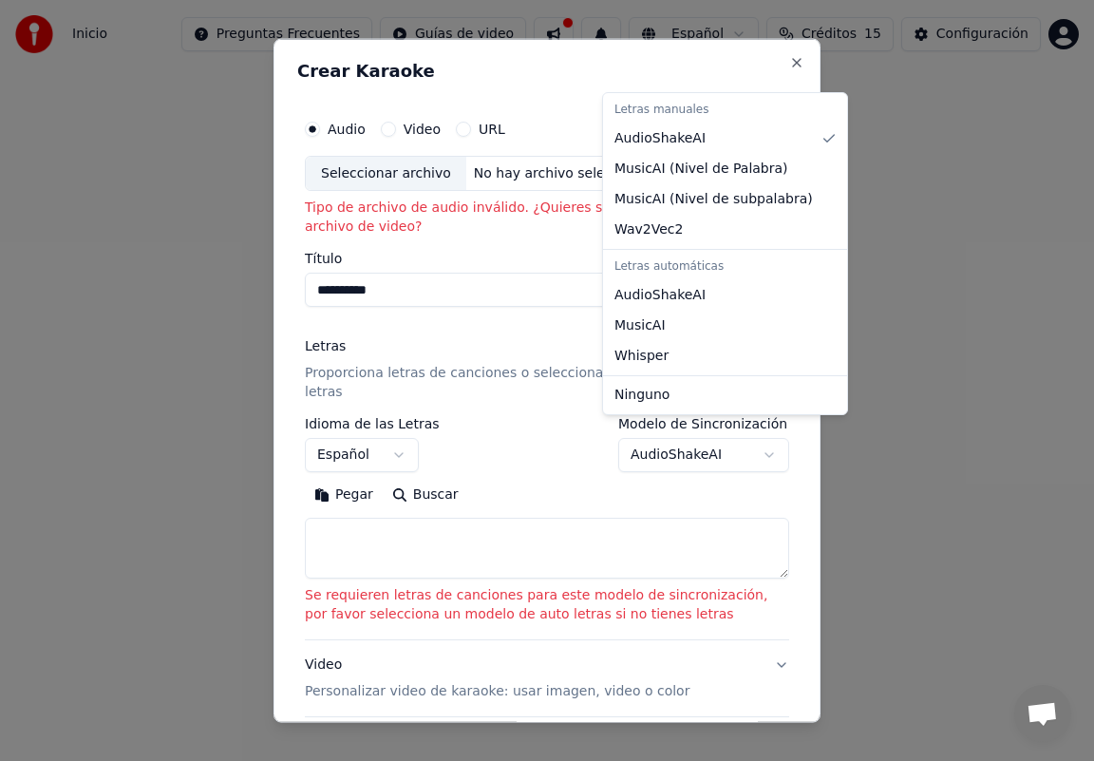 This screenshot has height=761, width=1094. What do you see at coordinates (713, 199) in the screenshot?
I see `span: MusicAI ( Nivel de subpalabra )` at bounding box center [713, 199].